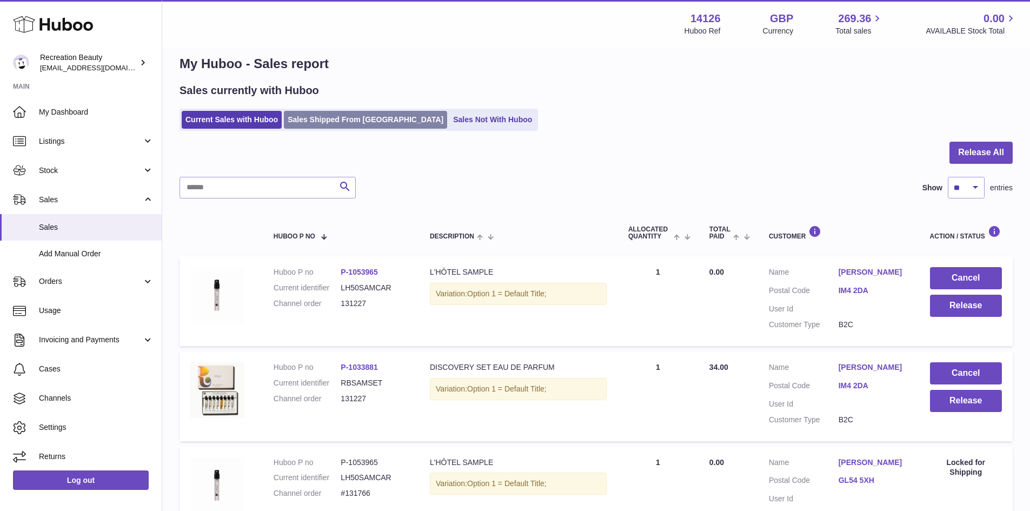 The width and height of the screenshot is (1030, 511). What do you see at coordinates (719, 367) in the screenshot?
I see `span: 34.00` at bounding box center [719, 367].